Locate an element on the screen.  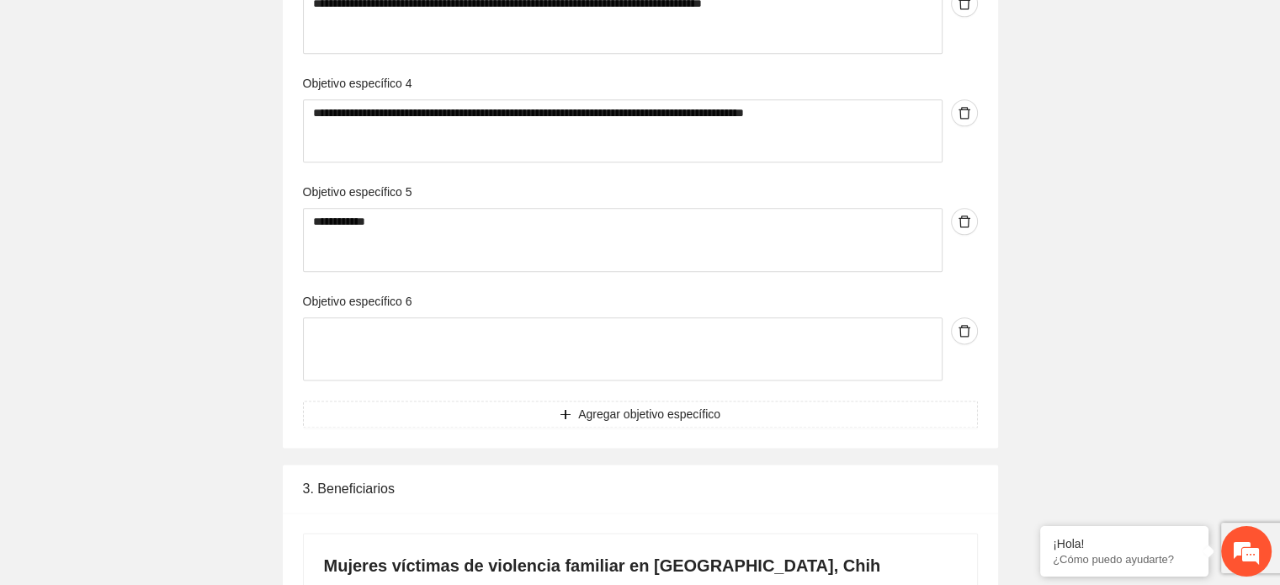
button: plusAgregar objetivo específico is located at coordinates (641, 414).